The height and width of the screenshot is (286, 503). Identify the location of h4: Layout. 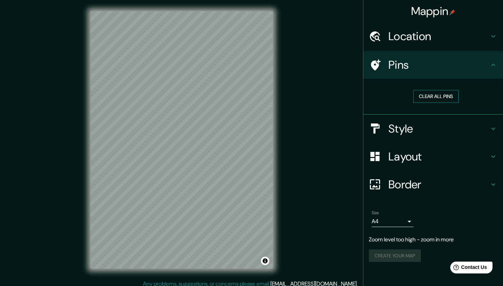
(439, 157).